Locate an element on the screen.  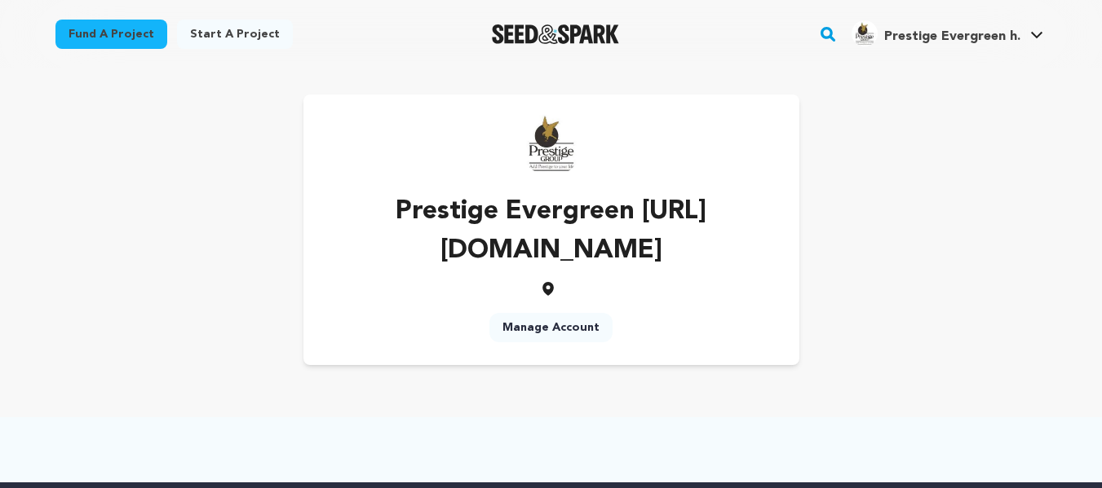
a: Prestige Evergreen h.'s Profile is located at coordinates (947, 32).